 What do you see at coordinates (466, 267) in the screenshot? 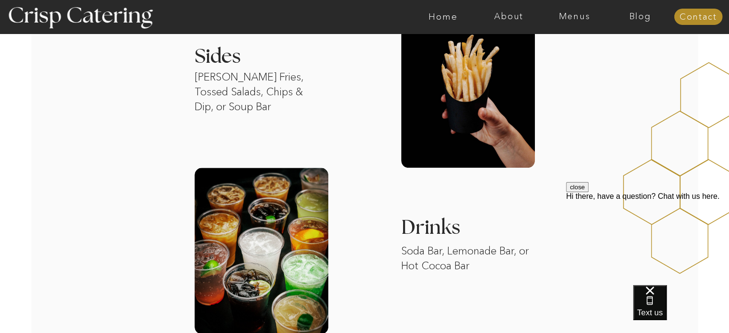
I see `p: Soda Bar, Lemonade Bar, or Hot Cocoa Bar` at bounding box center [466, 267].